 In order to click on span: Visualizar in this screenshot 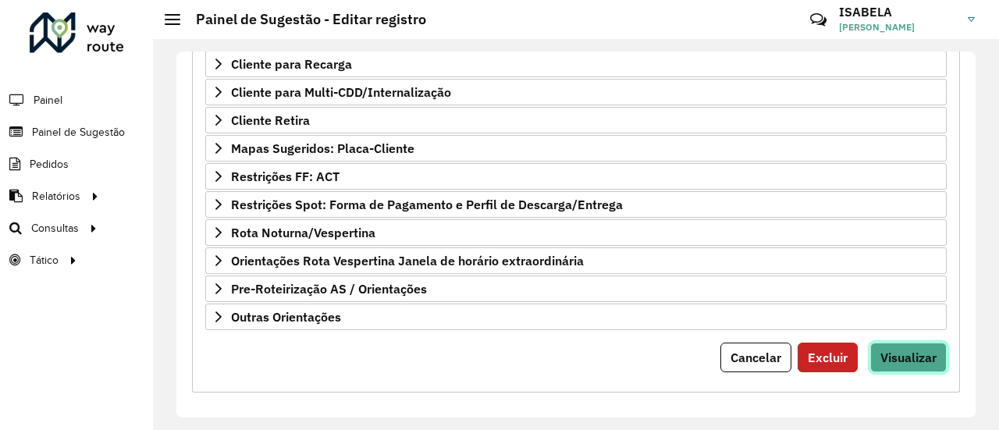, I will do `click(909, 357)`.